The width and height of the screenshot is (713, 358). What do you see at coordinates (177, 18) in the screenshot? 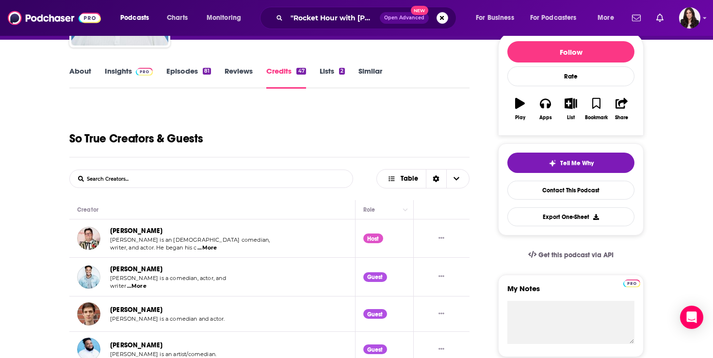
I see `span: Charts` at bounding box center [177, 18].